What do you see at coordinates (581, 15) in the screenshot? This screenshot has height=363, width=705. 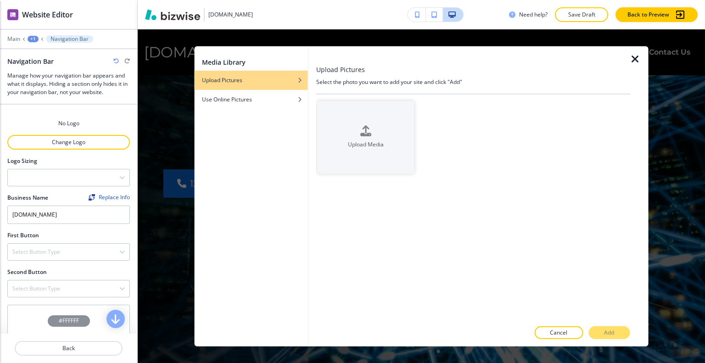 I see `button: Save Draft` at bounding box center [581, 15].